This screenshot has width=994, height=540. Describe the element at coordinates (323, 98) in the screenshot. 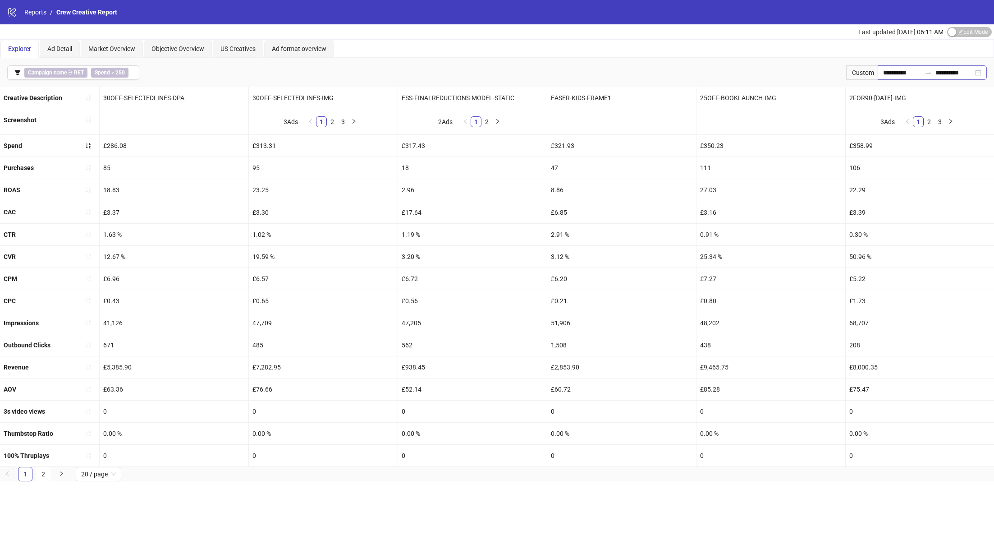

I see `div: 30OFF-SELECTEDLINES-IMG` at that location.